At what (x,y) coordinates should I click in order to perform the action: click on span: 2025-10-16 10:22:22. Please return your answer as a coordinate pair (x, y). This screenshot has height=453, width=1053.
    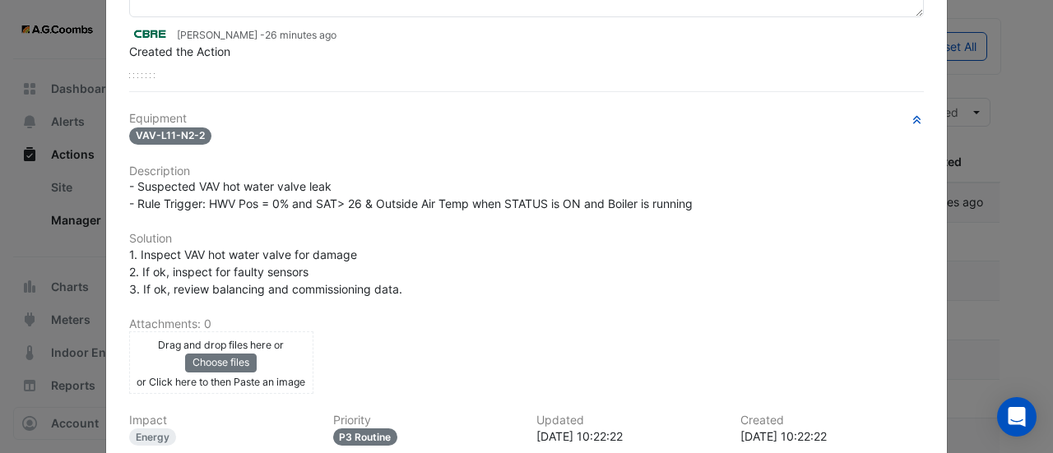
    Looking at the image, I should click on (300, 35).